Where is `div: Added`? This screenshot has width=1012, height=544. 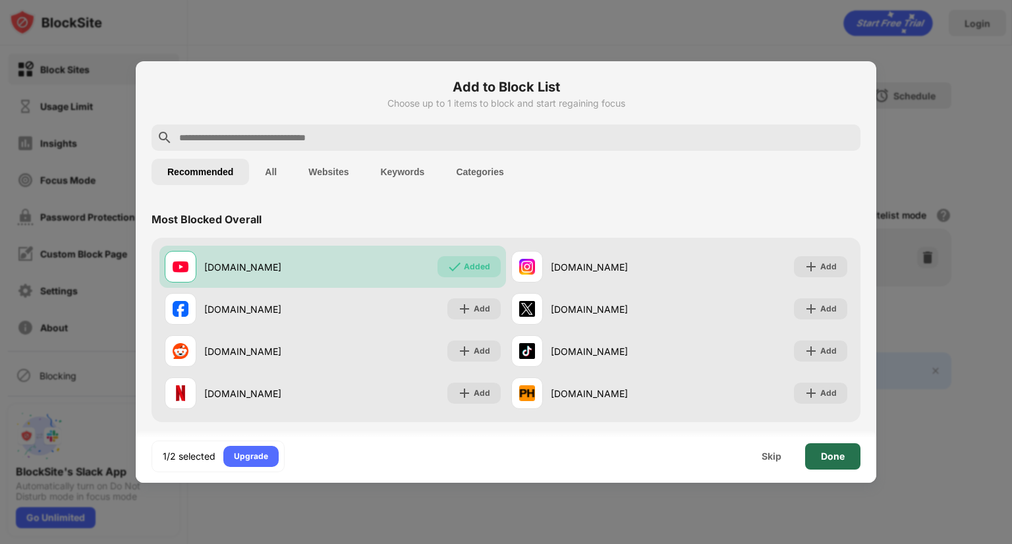 div: Added is located at coordinates (477, 267).